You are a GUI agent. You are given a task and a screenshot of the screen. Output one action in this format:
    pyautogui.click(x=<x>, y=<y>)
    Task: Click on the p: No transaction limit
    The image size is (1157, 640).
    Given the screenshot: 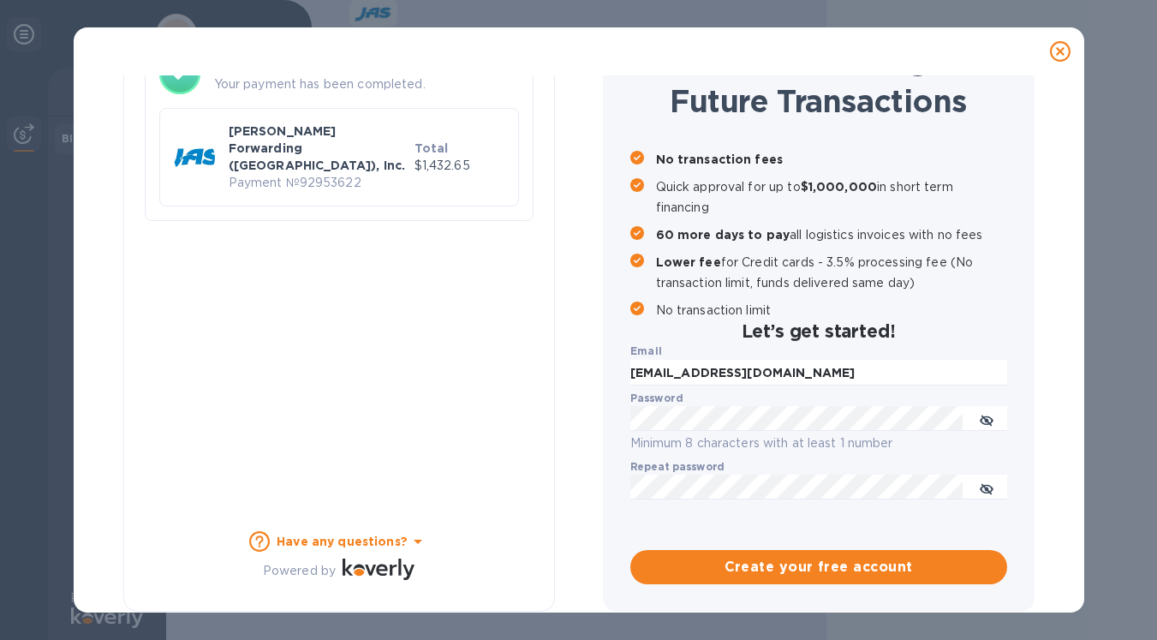 What is the action you would take?
    pyautogui.click(x=832, y=310)
    